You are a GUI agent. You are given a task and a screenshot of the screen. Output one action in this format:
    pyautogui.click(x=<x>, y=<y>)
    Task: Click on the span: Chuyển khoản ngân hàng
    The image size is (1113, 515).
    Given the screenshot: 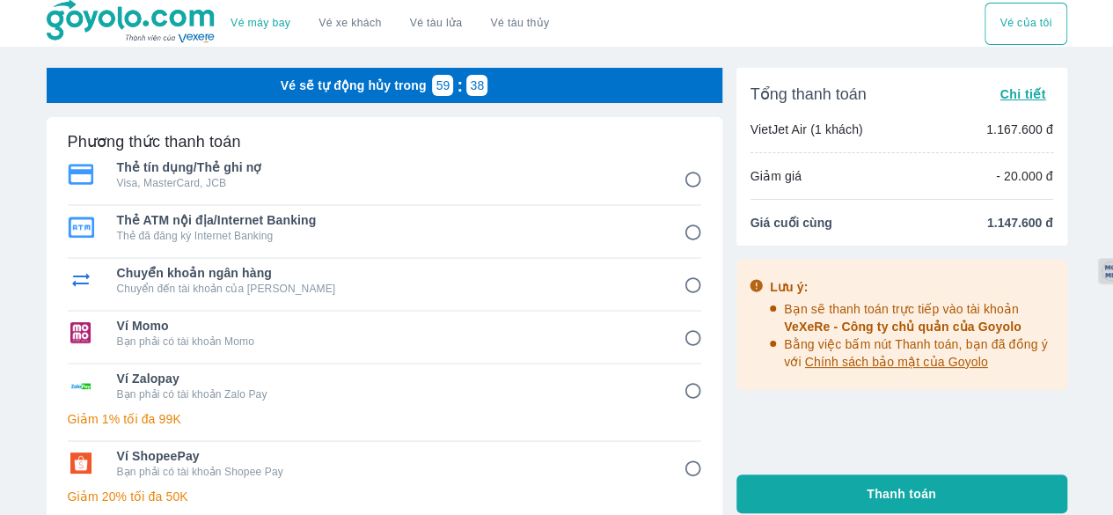 What is the action you would take?
    pyautogui.click(x=388, y=273)
    